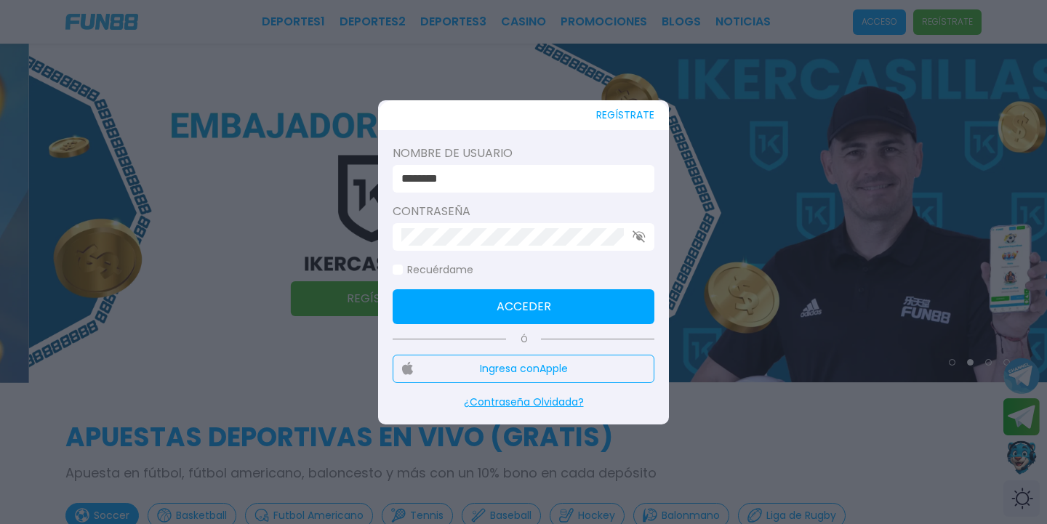 This screenshot has height=524, width=1047. Describe the element at coordinates (524, 212) in the screenshot. I see `label: Contraseña` at that location.